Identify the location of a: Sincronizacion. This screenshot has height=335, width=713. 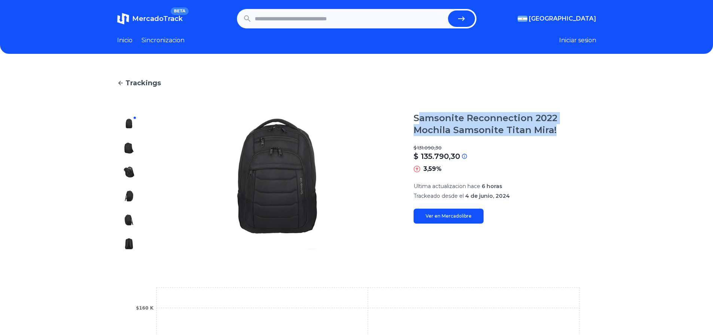
(163, 40).